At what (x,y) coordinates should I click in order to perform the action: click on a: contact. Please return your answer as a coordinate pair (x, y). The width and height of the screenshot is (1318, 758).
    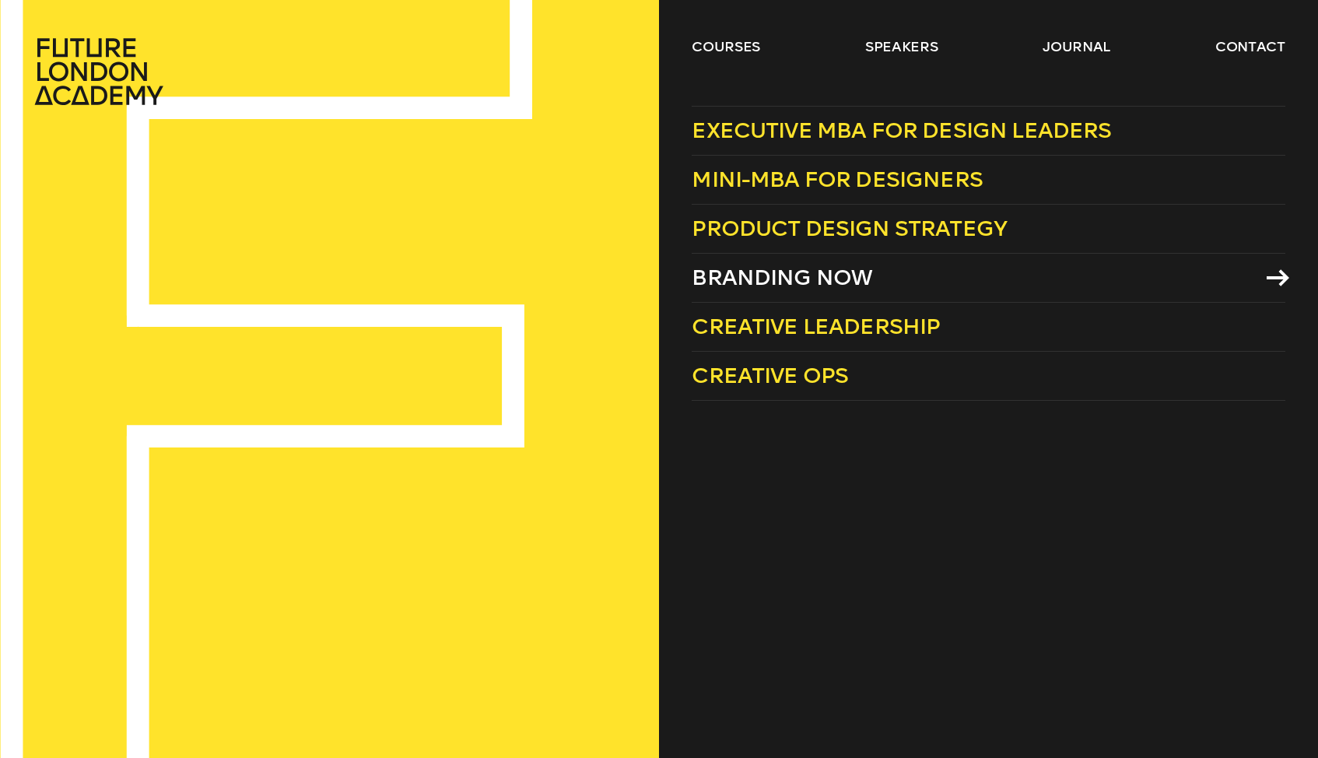
    Looking at the image, I should click on (1251, 47).